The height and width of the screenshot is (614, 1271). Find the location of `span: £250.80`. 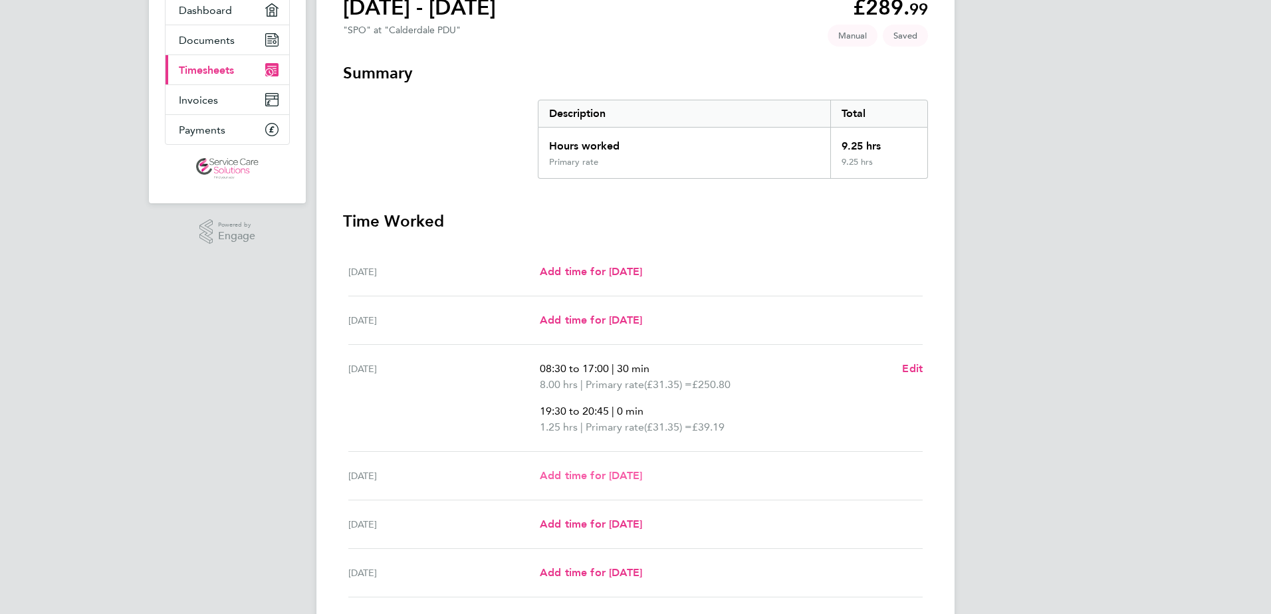

span: £250.80 is located at coordinates (711, 384).